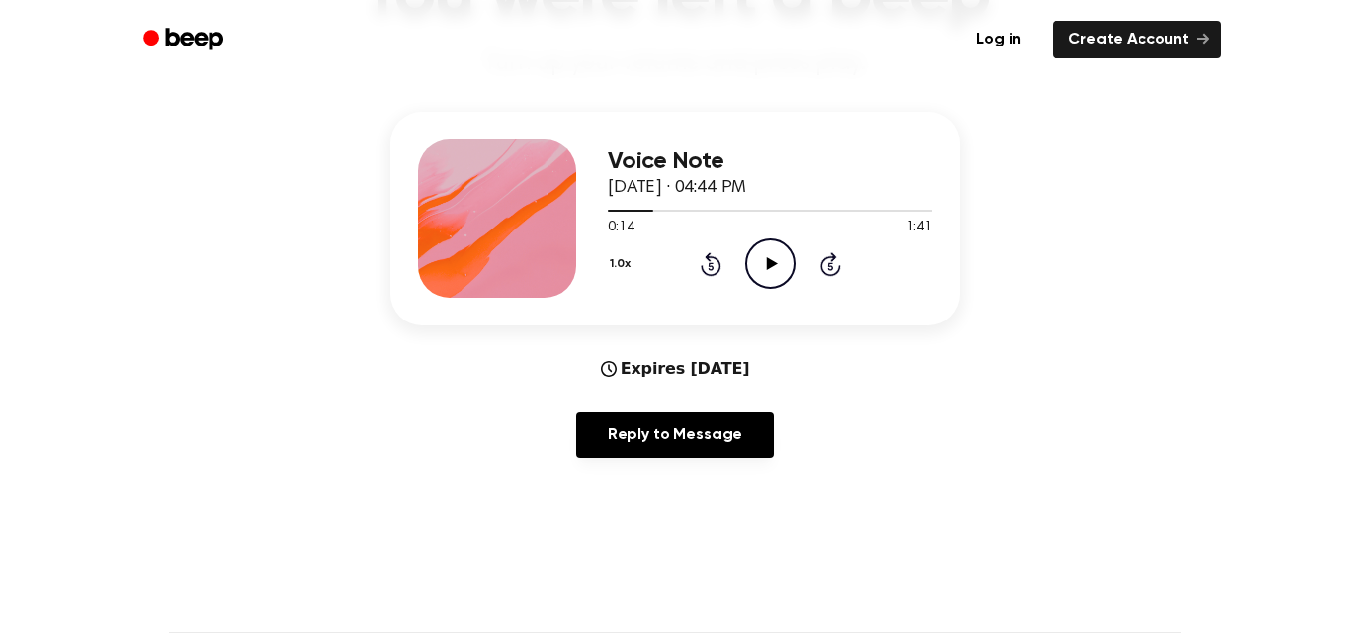 The width and height of the screenshot is (1350, 640). Describe the element at coordinates (675, 435) in the screenshot. I see `a: Reply to Message` at that location.